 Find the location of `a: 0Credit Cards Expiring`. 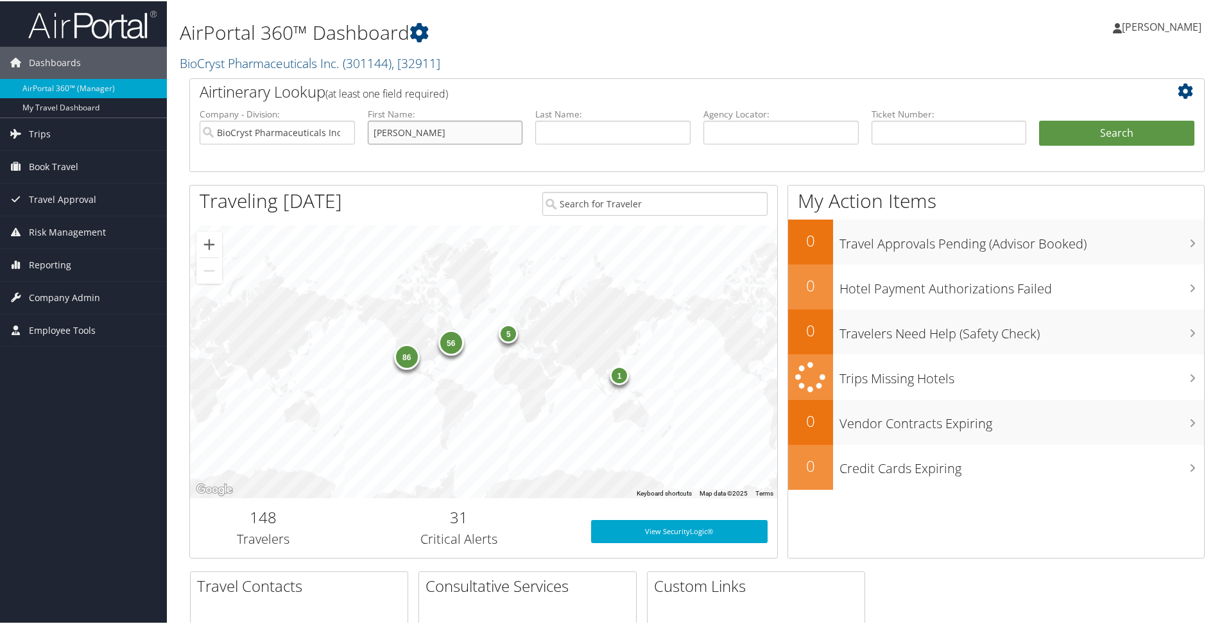

a: 0Credit Cards Expiring is located at coordinates (996, 466).